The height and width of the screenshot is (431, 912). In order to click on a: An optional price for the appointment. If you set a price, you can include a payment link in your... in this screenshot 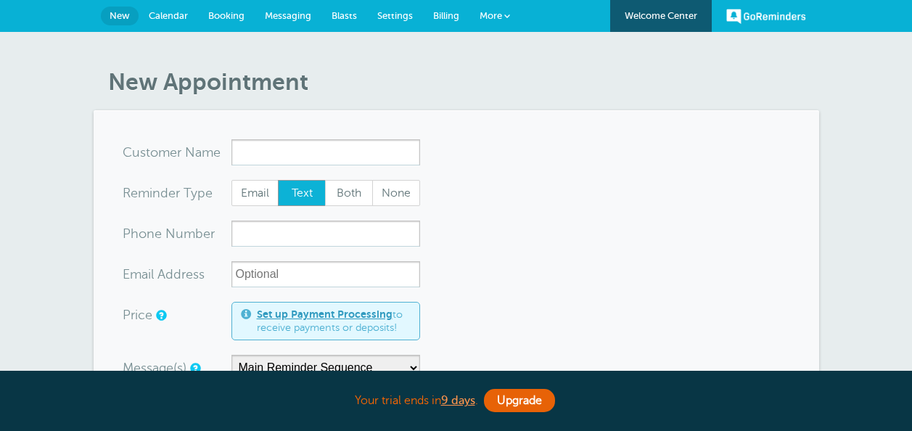, I will do `click(160, 315)`.